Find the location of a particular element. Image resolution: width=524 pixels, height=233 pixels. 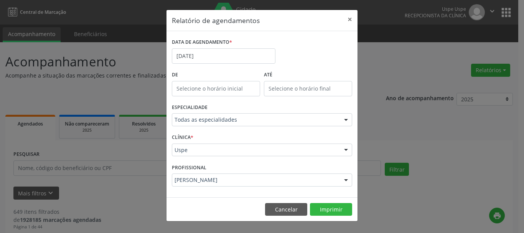

h5: Relatório de agendamentos is located at coordinates (216, 20).